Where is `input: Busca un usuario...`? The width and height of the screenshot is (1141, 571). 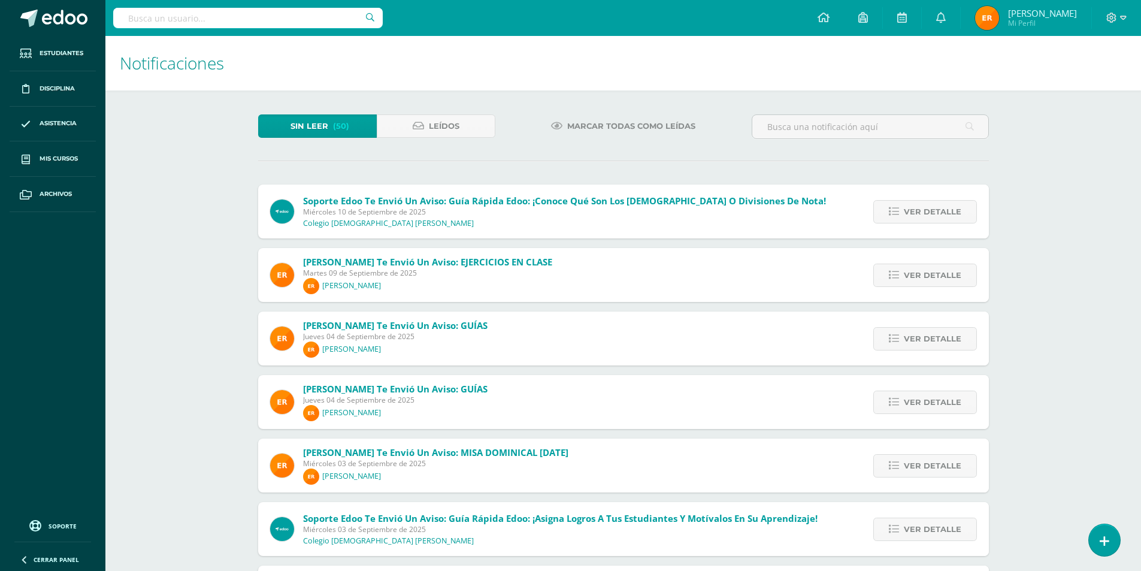
input: Busca un usuario... is located at coordinates (248, 18).